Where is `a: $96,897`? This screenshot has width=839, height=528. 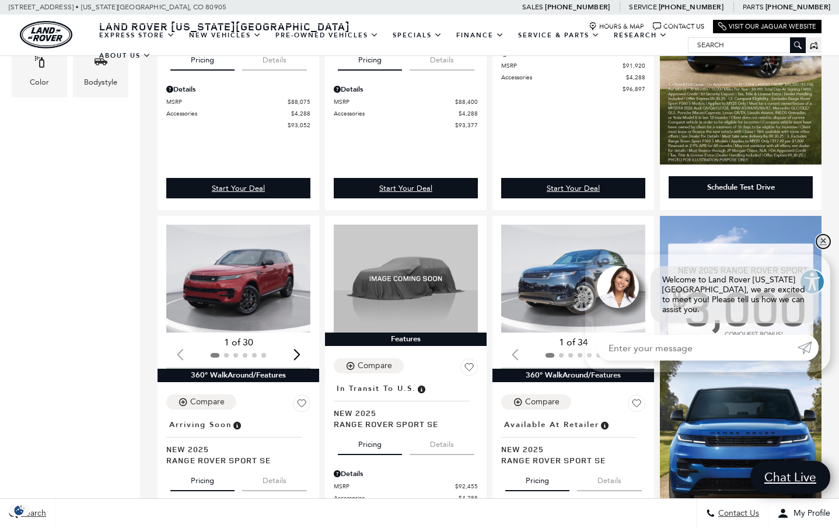
a: $96,897 is located at coordinates (573, 89).